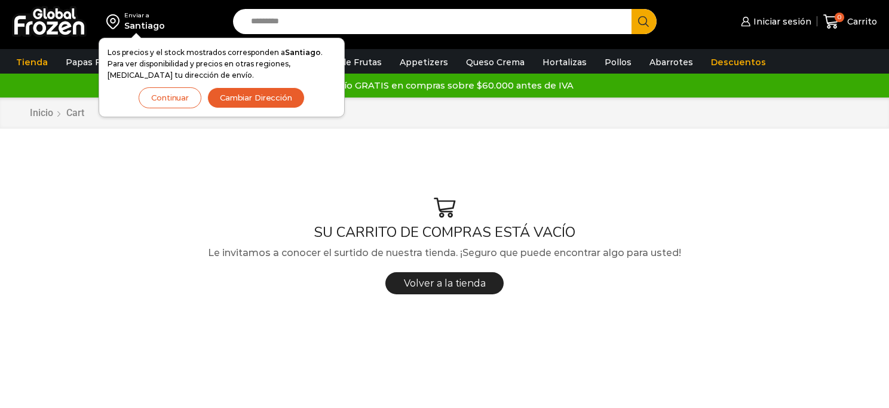 The image size is (889, 408). What do you see at coordinates (347, 62) in the screenshot?
I see `a: Pulpa de Frutas` at bounding box center [347, 62].